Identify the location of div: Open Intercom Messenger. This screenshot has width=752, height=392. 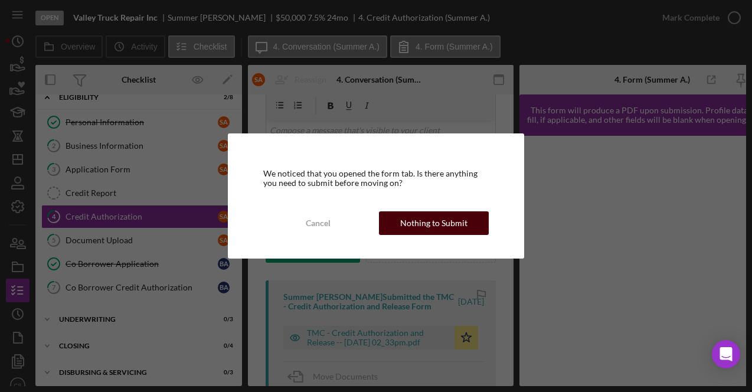
(726, 354).